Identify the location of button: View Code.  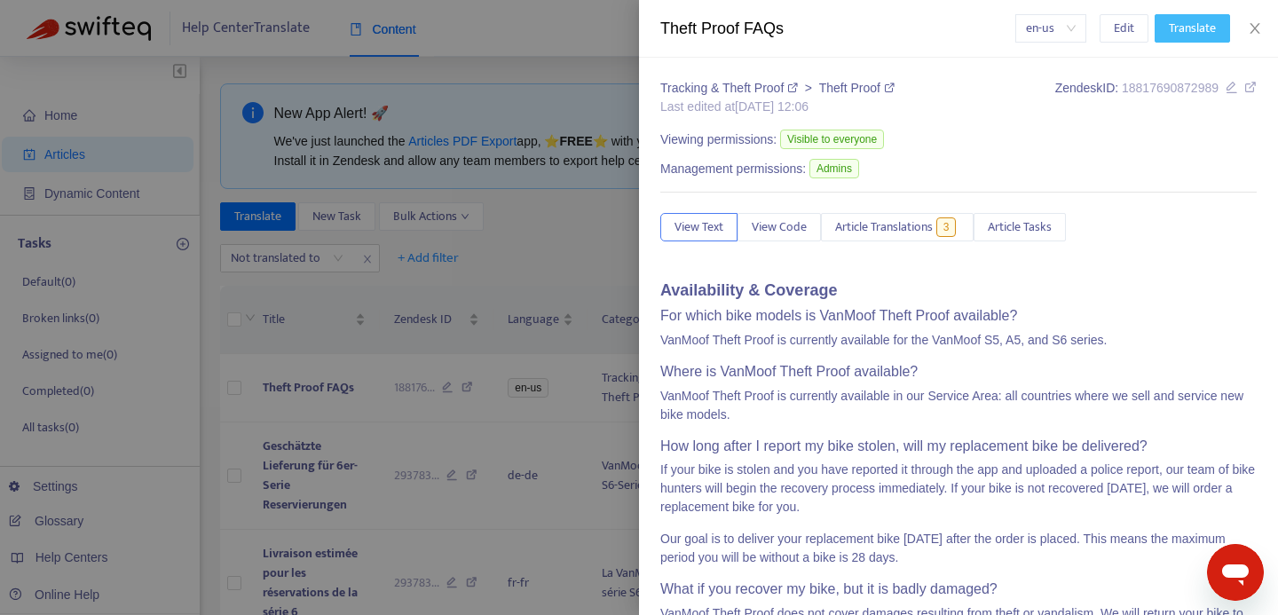
(780, 227).